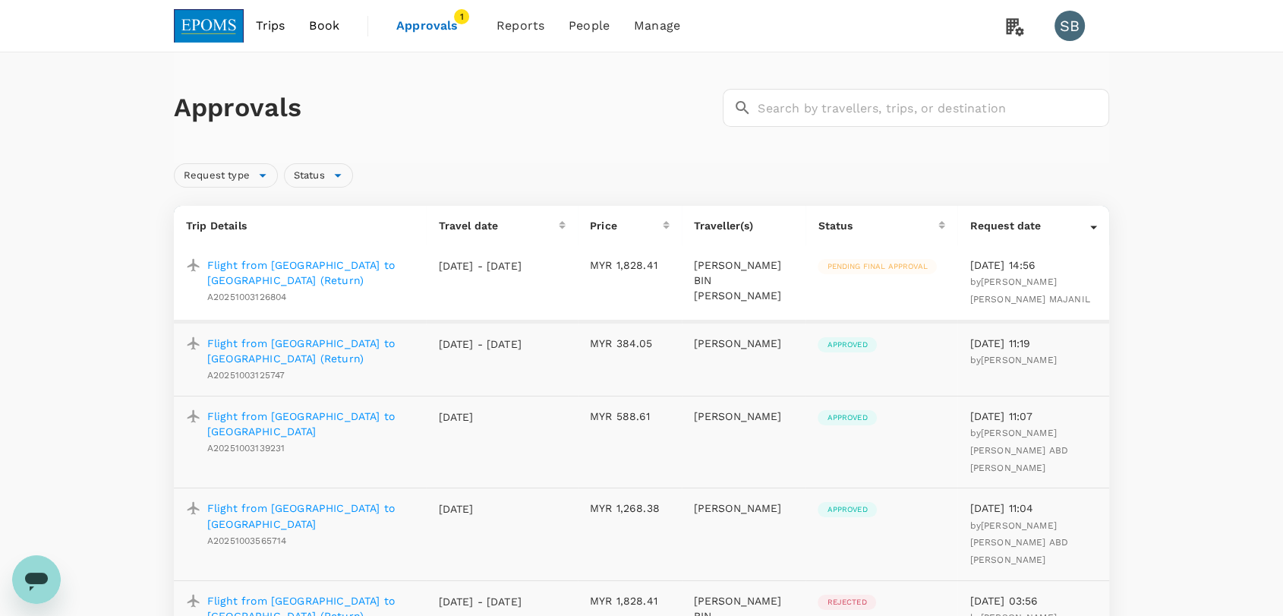 The height and width of the screenshot is (616, 1283). Describe the element at coordinates (626, 226) in the screenshot. I see `div: Price` at that location.